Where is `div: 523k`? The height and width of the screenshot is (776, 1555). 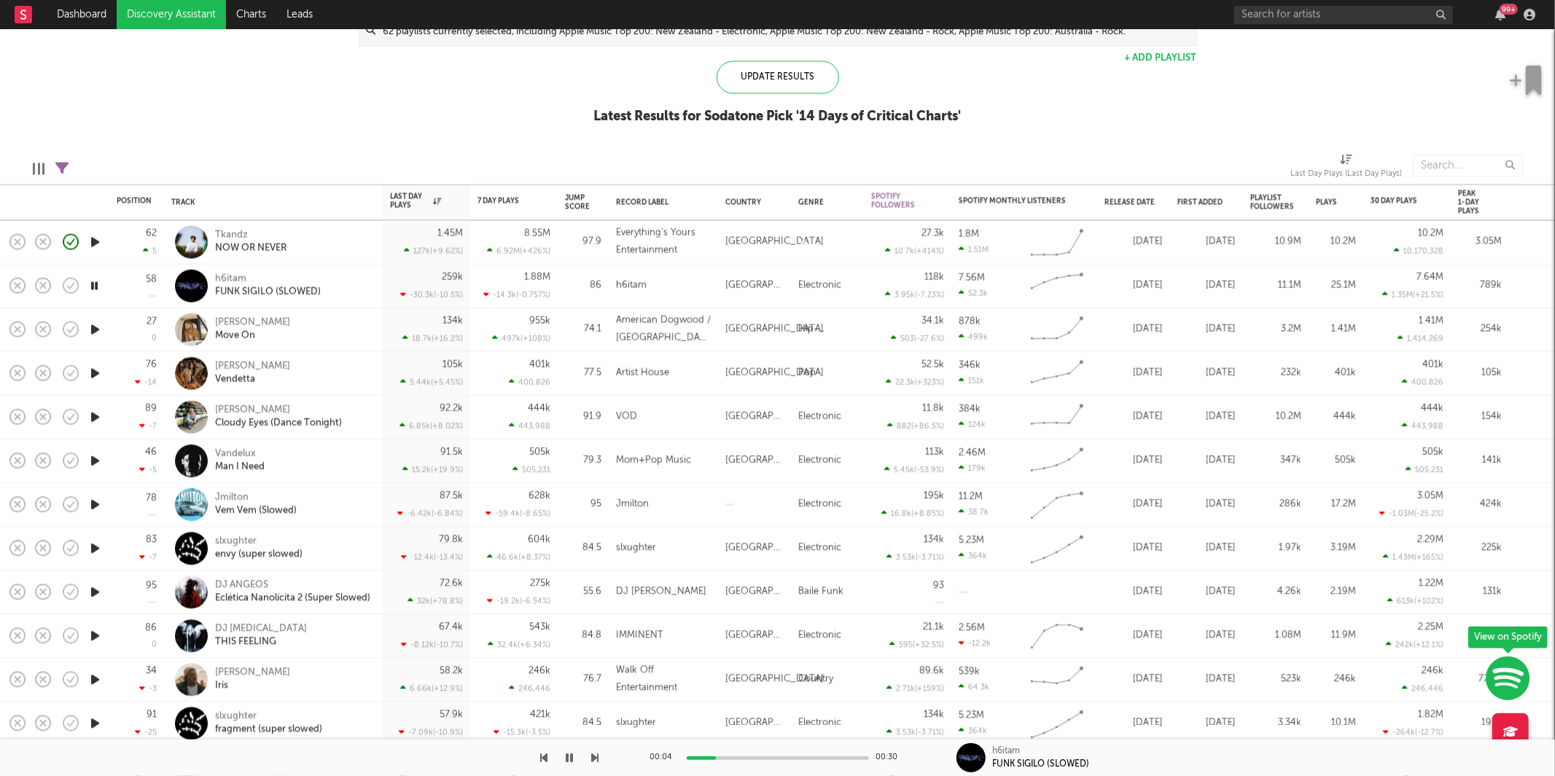
div: 523k is located at coordinates (1276, 680).